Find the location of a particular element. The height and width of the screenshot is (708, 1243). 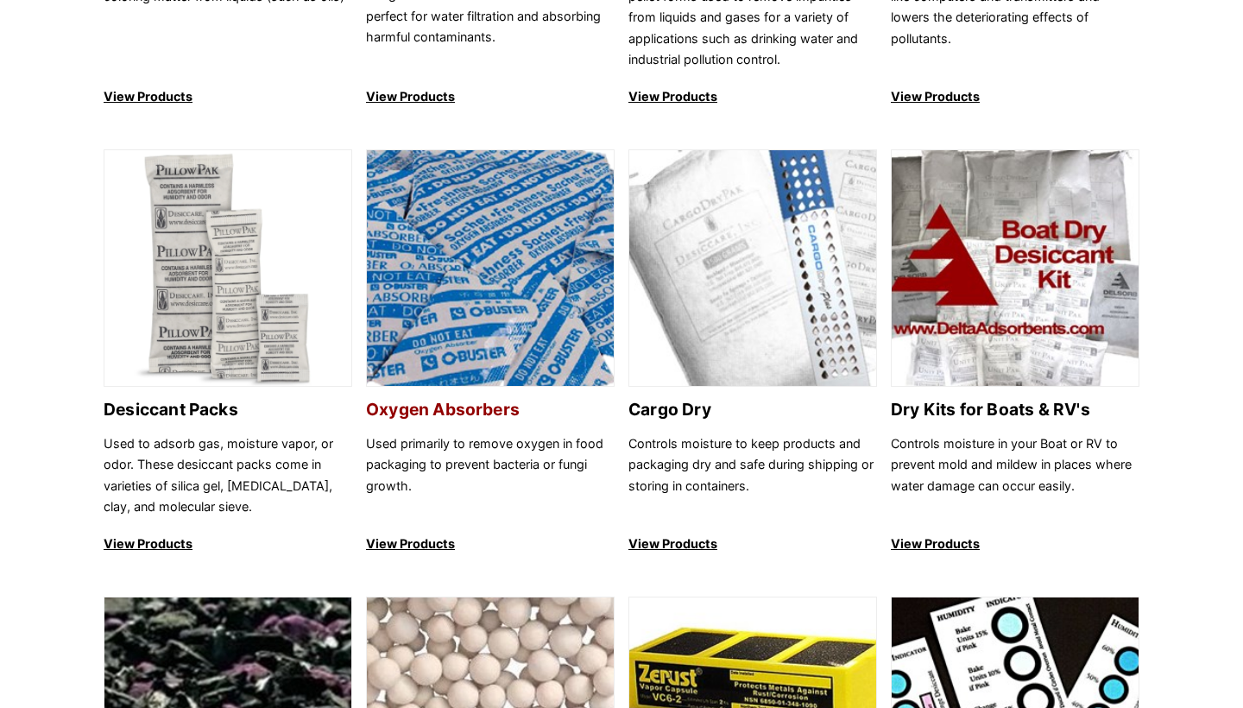

p: Controls moisture to keep products and packaging dry and safe during shipping or storing in conta... is located at coordinates (753, 476).